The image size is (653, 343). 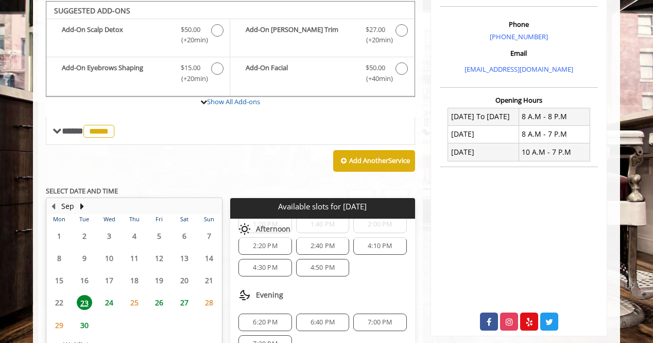 I want to click on button: Add AnotherService, so click(x=374, y=161).